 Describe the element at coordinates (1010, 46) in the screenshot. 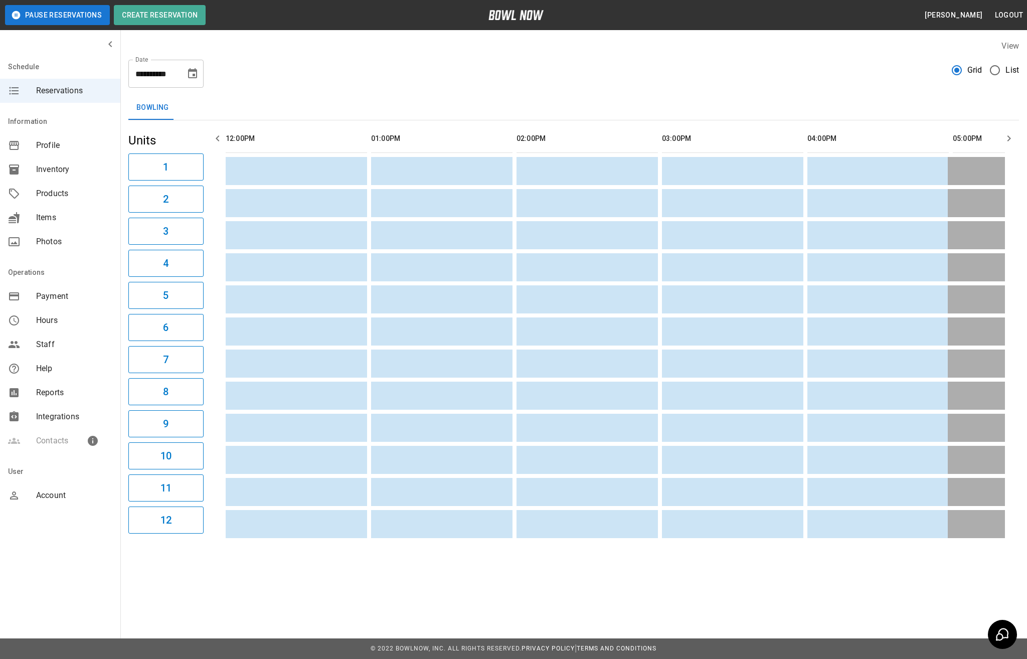

I see `label: View` at that location.